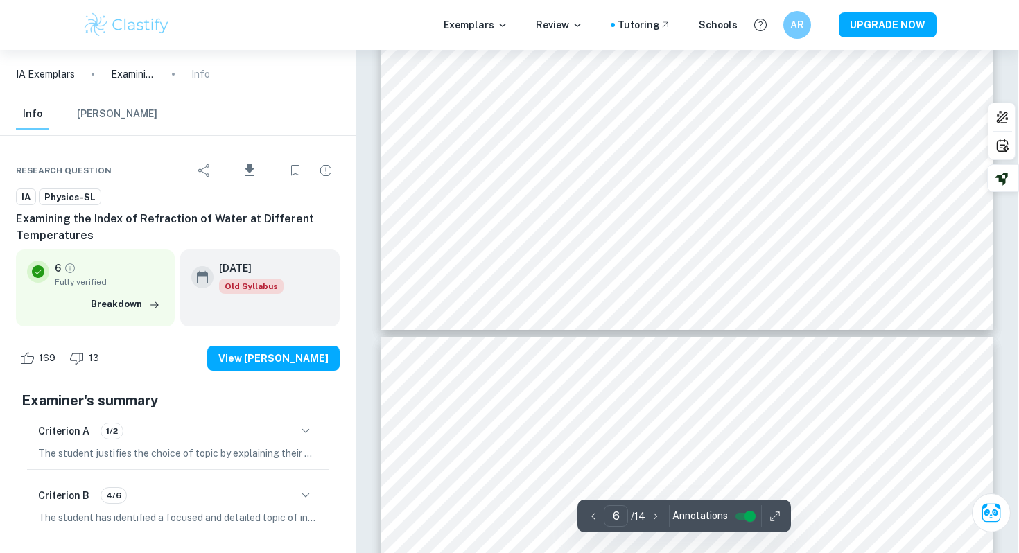  I want to click on button: Ask Clai, so click(991, 513).